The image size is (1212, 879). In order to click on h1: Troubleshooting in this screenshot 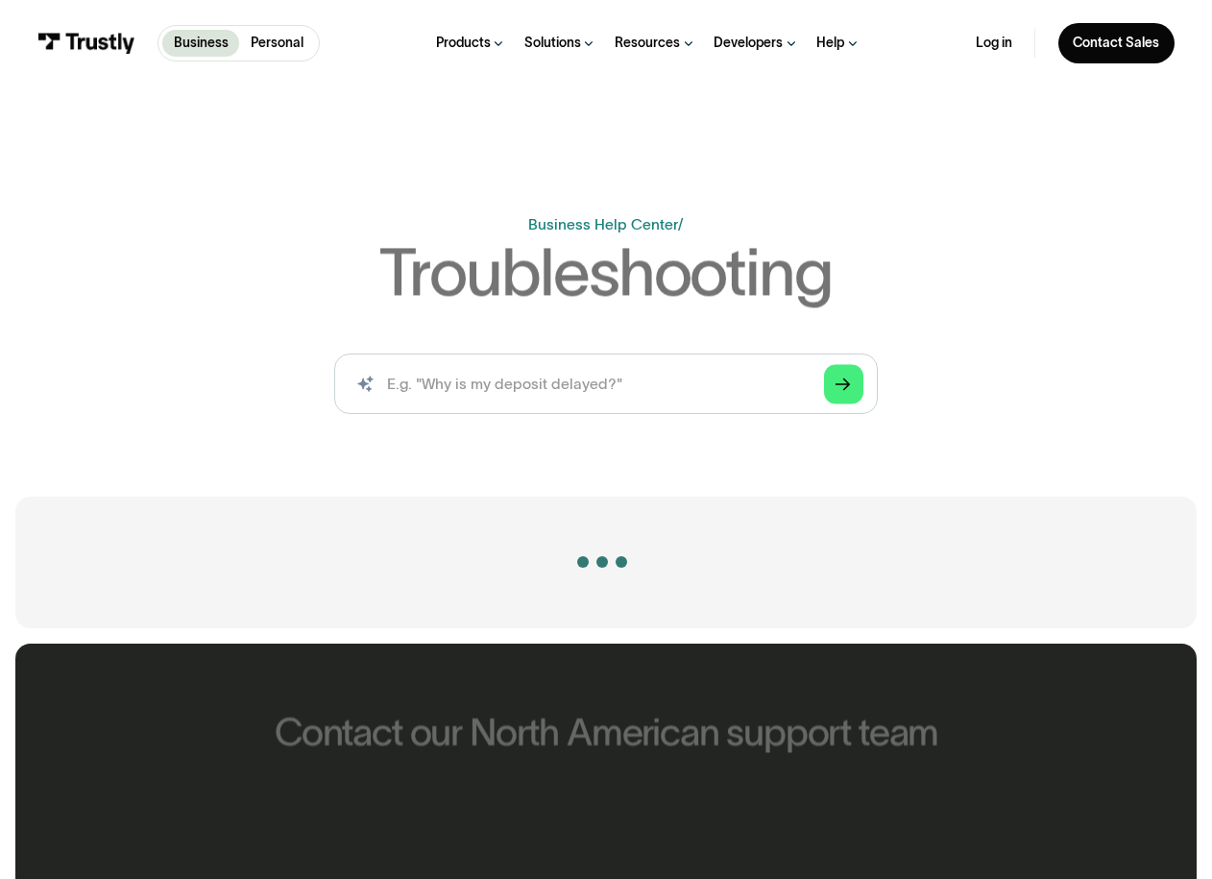, I will do `click(606, 273)`.